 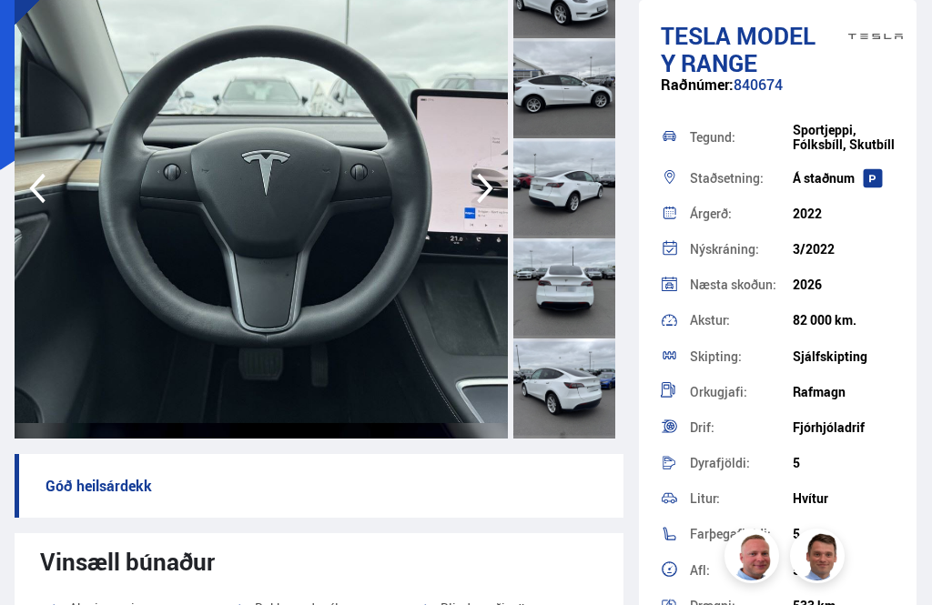 I want to click on div: Skipting:, so click(x=741, y=357).